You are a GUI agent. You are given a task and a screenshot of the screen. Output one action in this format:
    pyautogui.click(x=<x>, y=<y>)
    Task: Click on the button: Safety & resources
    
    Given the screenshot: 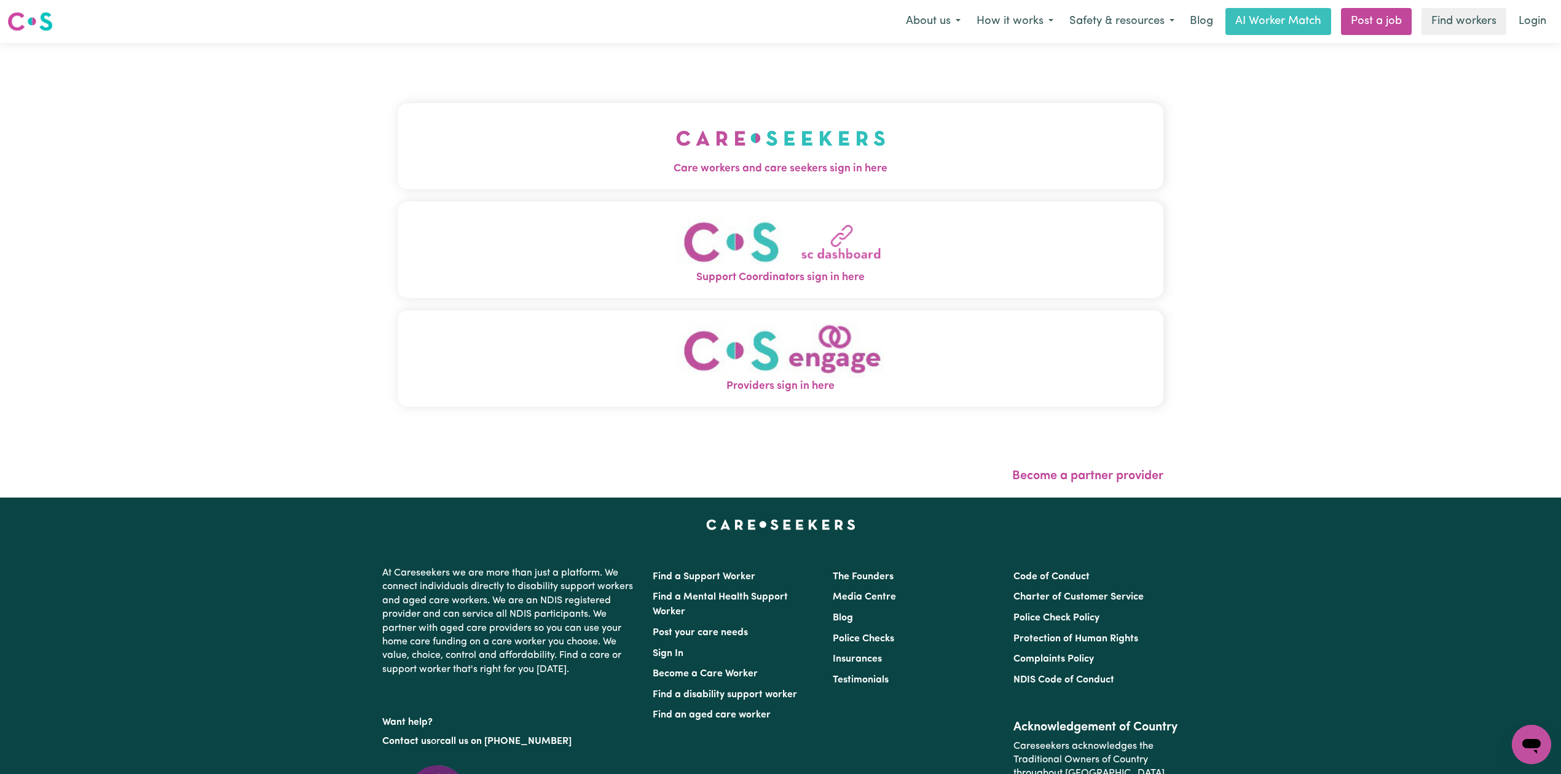 What is the action you would take?
    pyautogui.click(x=1121, y=22)
    